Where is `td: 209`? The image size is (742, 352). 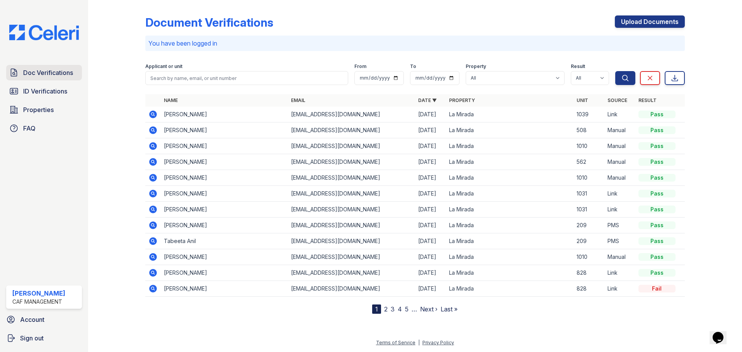 td: 209 is located at coordinates (589, 241).